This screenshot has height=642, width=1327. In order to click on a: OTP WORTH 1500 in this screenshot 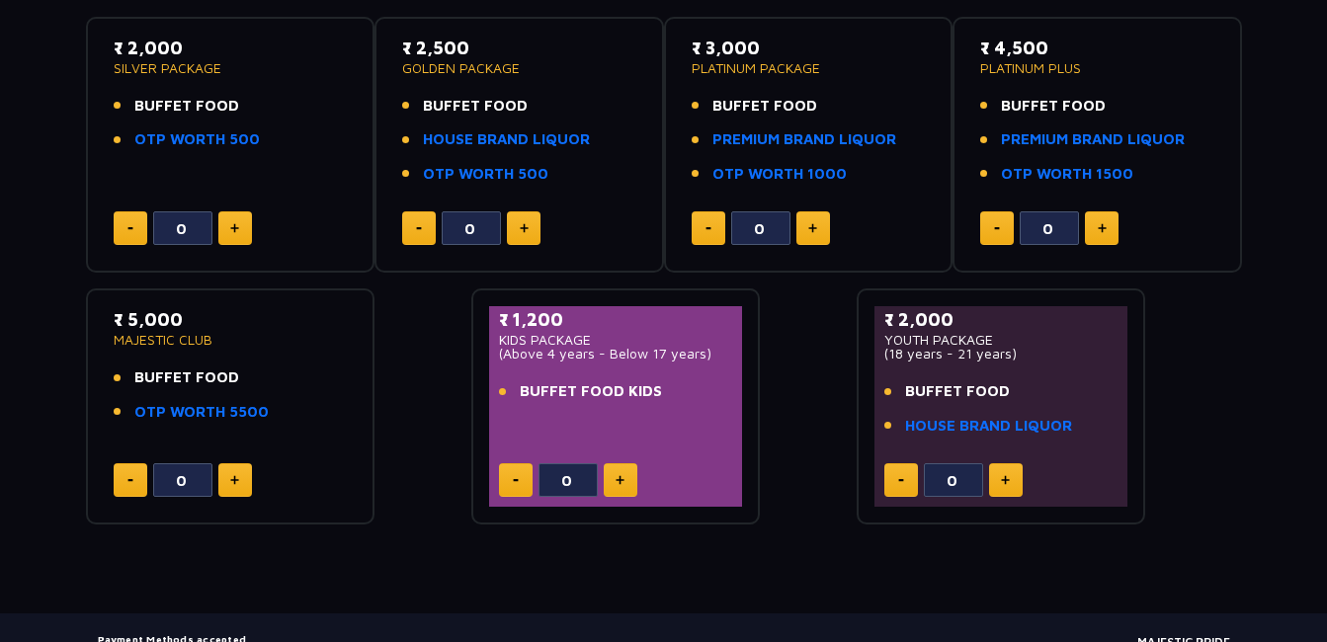, I will do `click(1067, 174)`.